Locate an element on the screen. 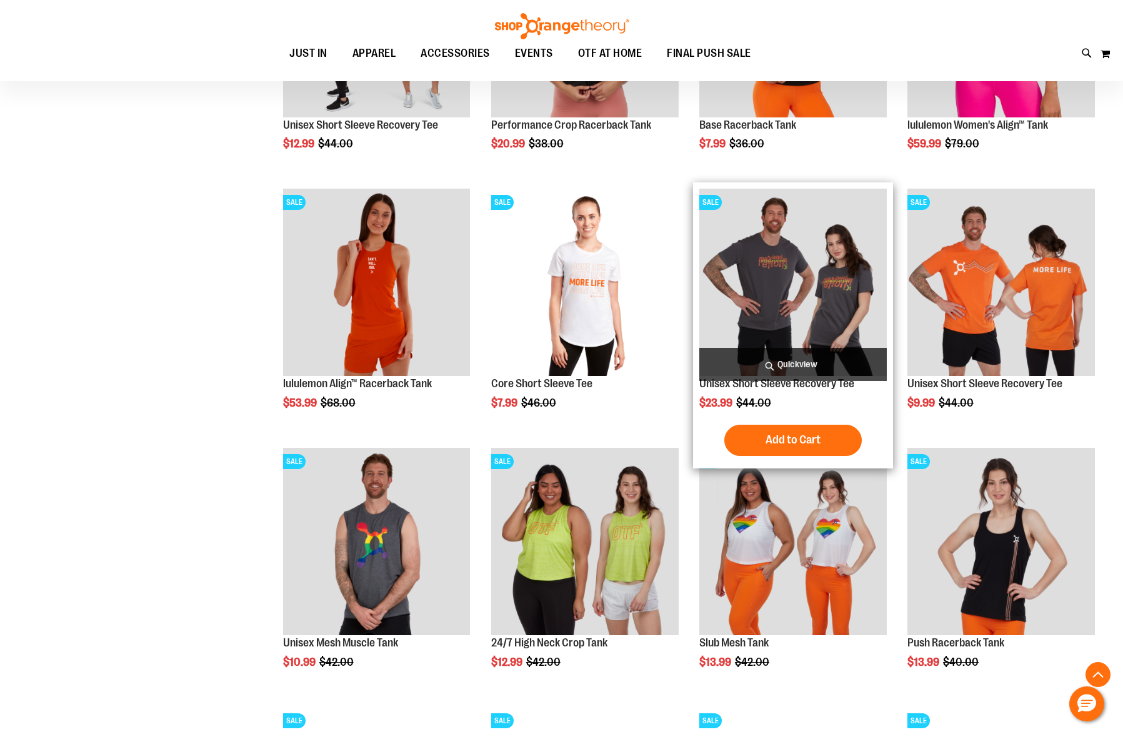 This screenshot has width=1123, height=737. span: ACCESSORIES is located at coordinates (455, 53).